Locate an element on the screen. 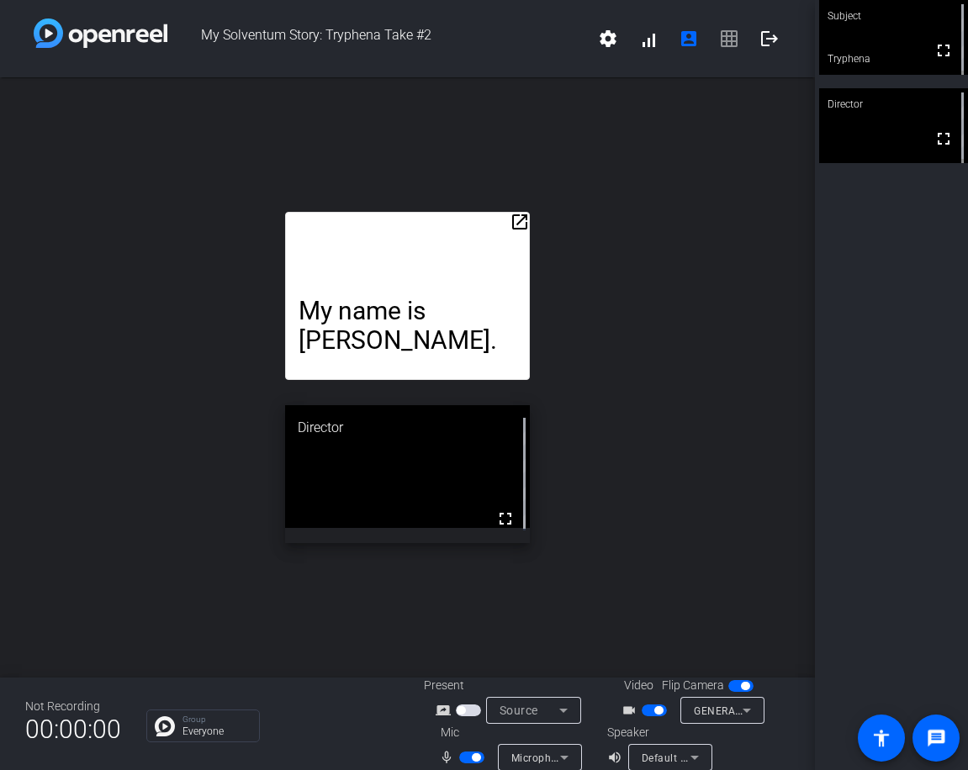 This screenshot has width=968, height=770. mat-icon: logout is located at coordinates (770, 39).